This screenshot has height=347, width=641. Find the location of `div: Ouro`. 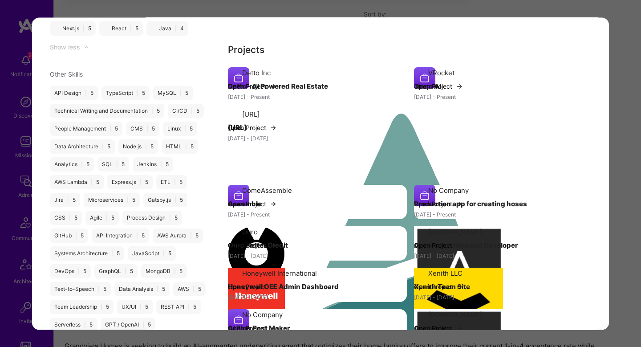

div: Ouro is located at coordinates (250, 231).